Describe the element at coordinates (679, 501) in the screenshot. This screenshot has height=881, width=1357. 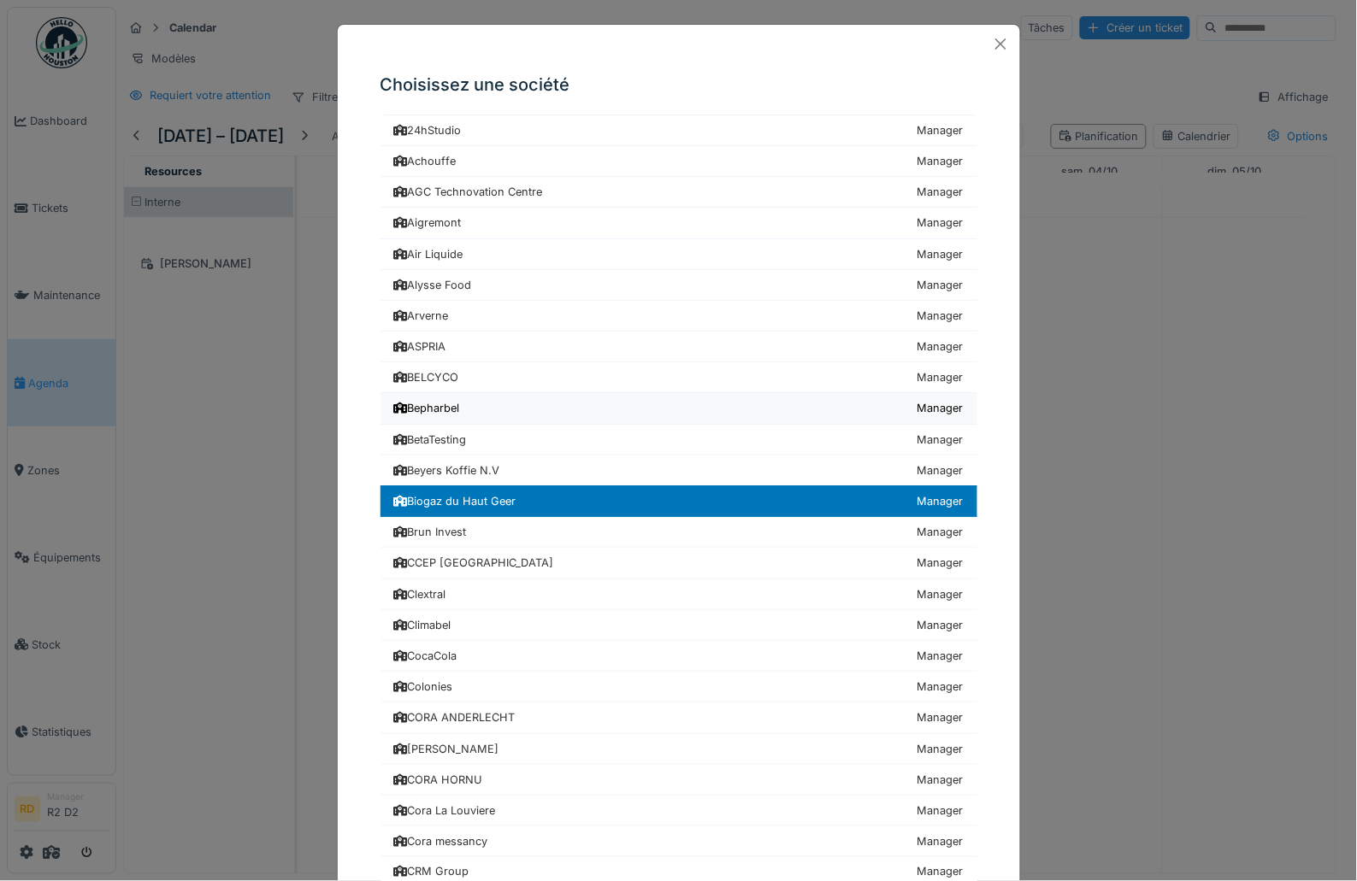
I see `a: Biogaz du Haut Geer Manager` at that location.